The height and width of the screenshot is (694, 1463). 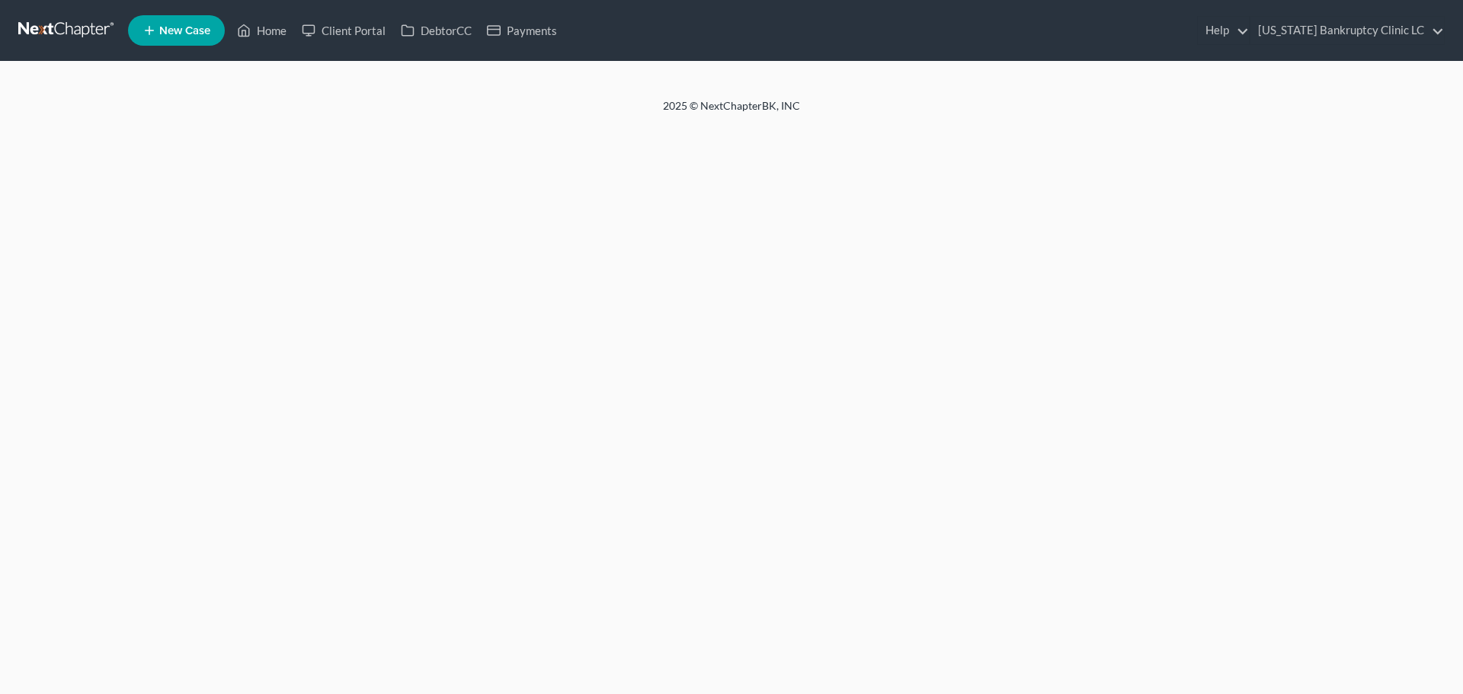 I want to click on a: Payments, so click(x=522, y=30).